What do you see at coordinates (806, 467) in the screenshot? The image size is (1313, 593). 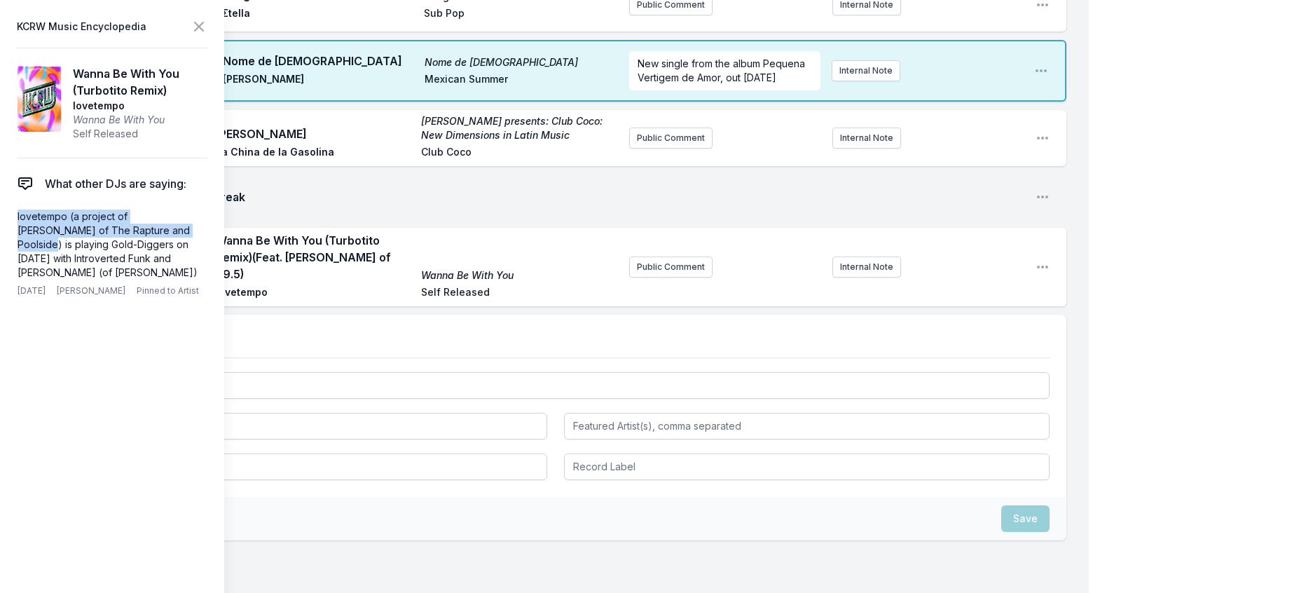 I see `input: Record Label` at bounding box center [806, 467].